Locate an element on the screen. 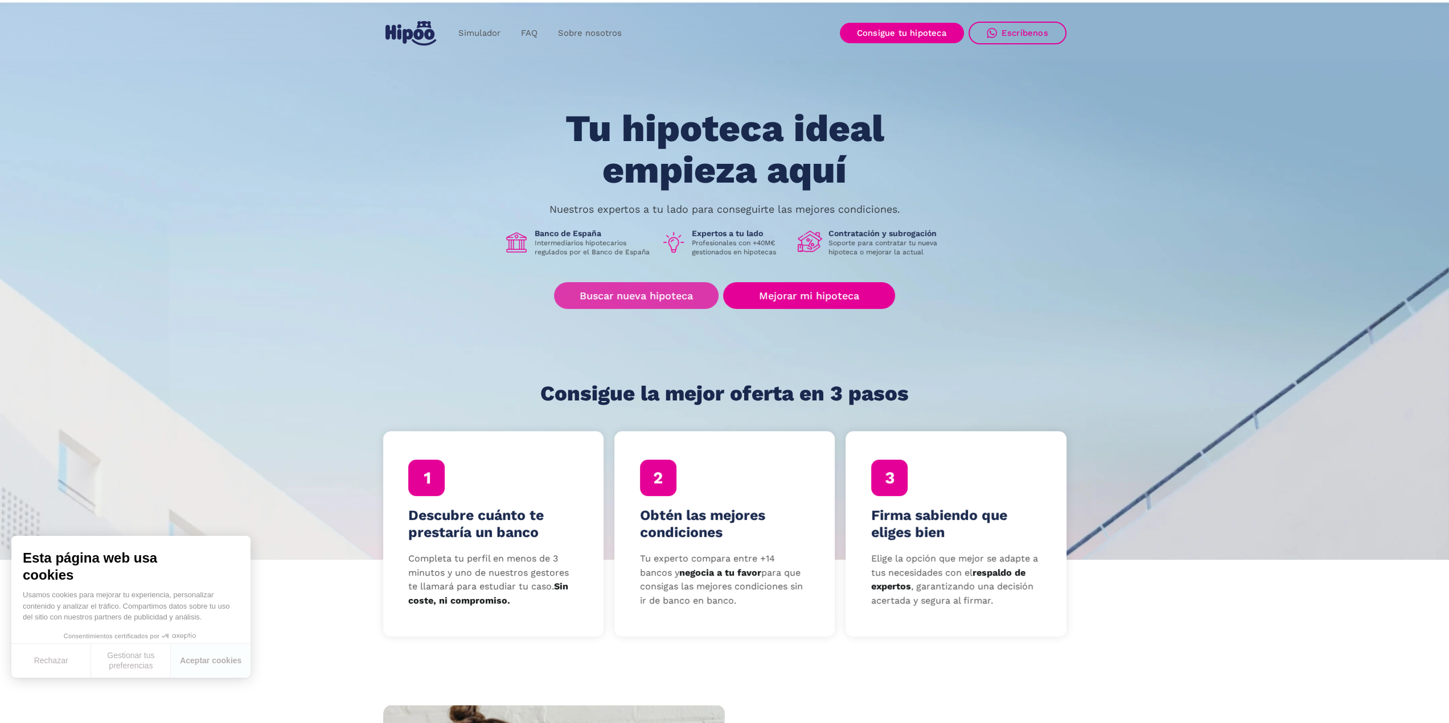 This screenshot has width=1449, height=723. h1: Tu hipoteca ideal empieza aquí is located at coordinates (724, 149).